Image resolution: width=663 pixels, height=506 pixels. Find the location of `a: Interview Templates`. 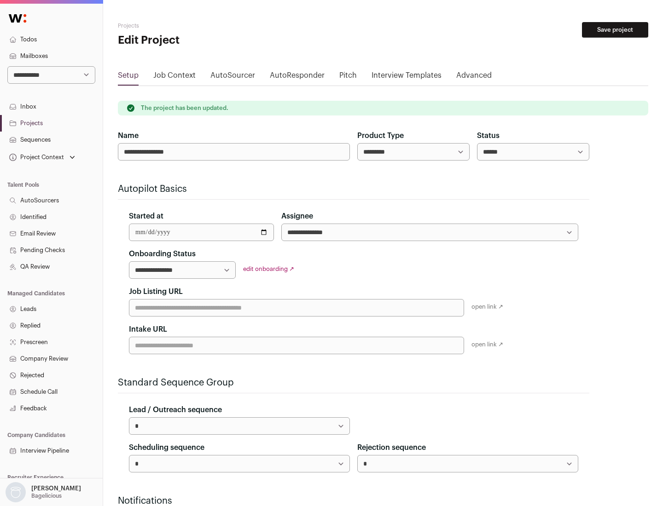

a: Interview Templates is located at coordinates (407, 77).